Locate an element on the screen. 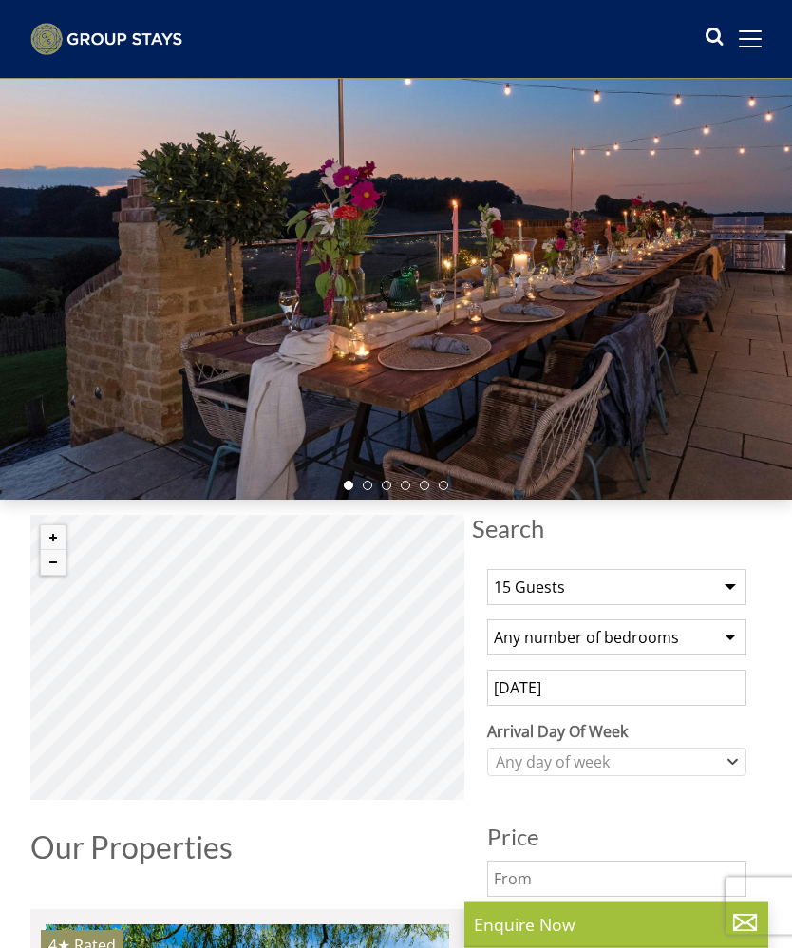  button: Zoom out is located at coordinates (53, 563).